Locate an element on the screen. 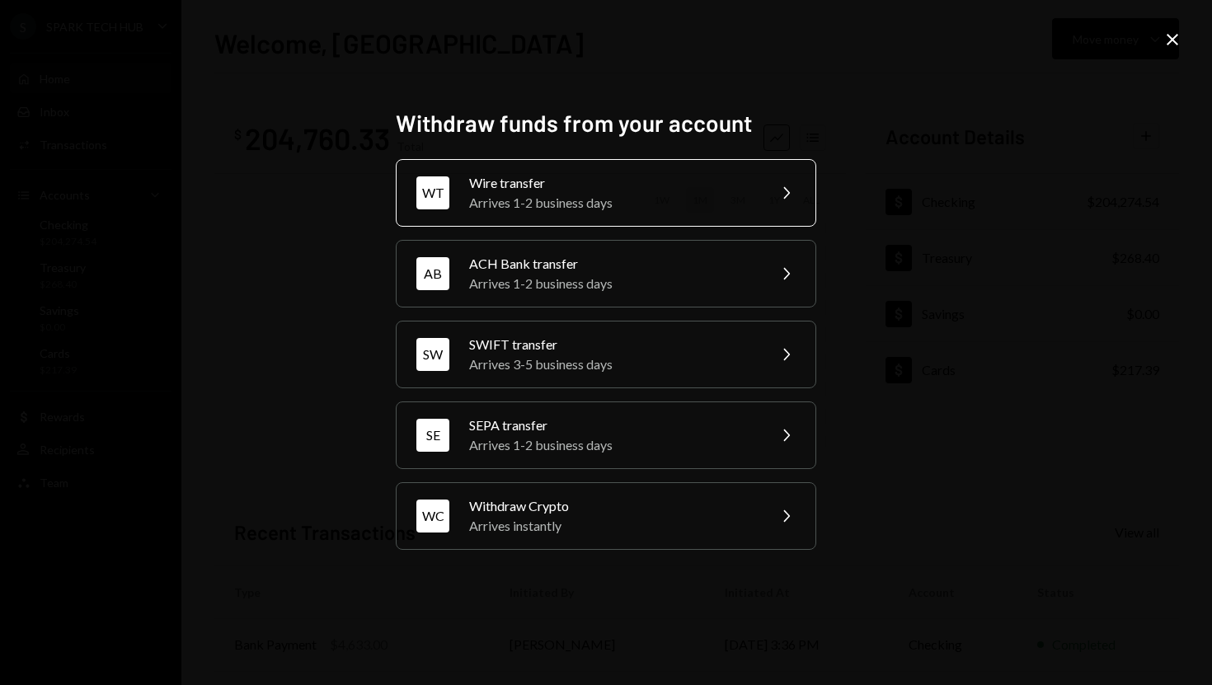 This screenshot has width=1212, height=685. div: ACH Bank transfer is located at coordinates (613, 264).